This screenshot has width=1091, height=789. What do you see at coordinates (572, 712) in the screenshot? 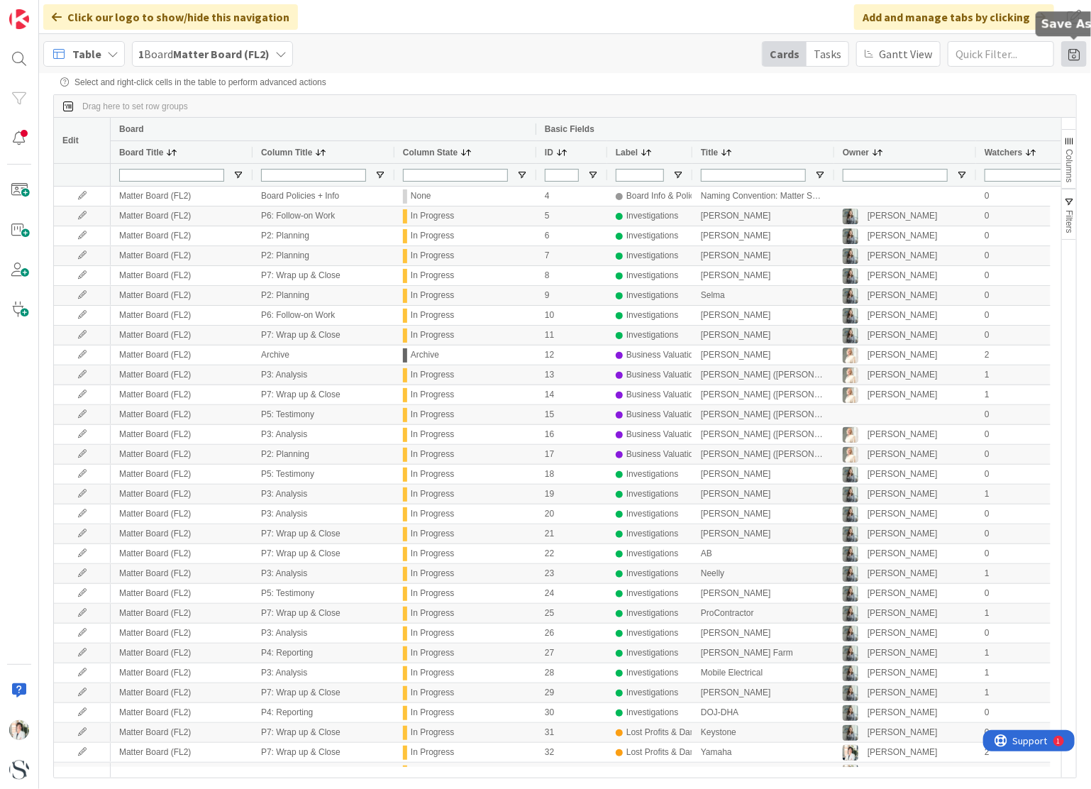
I see `div: 30` at bounding box center [572, 712].